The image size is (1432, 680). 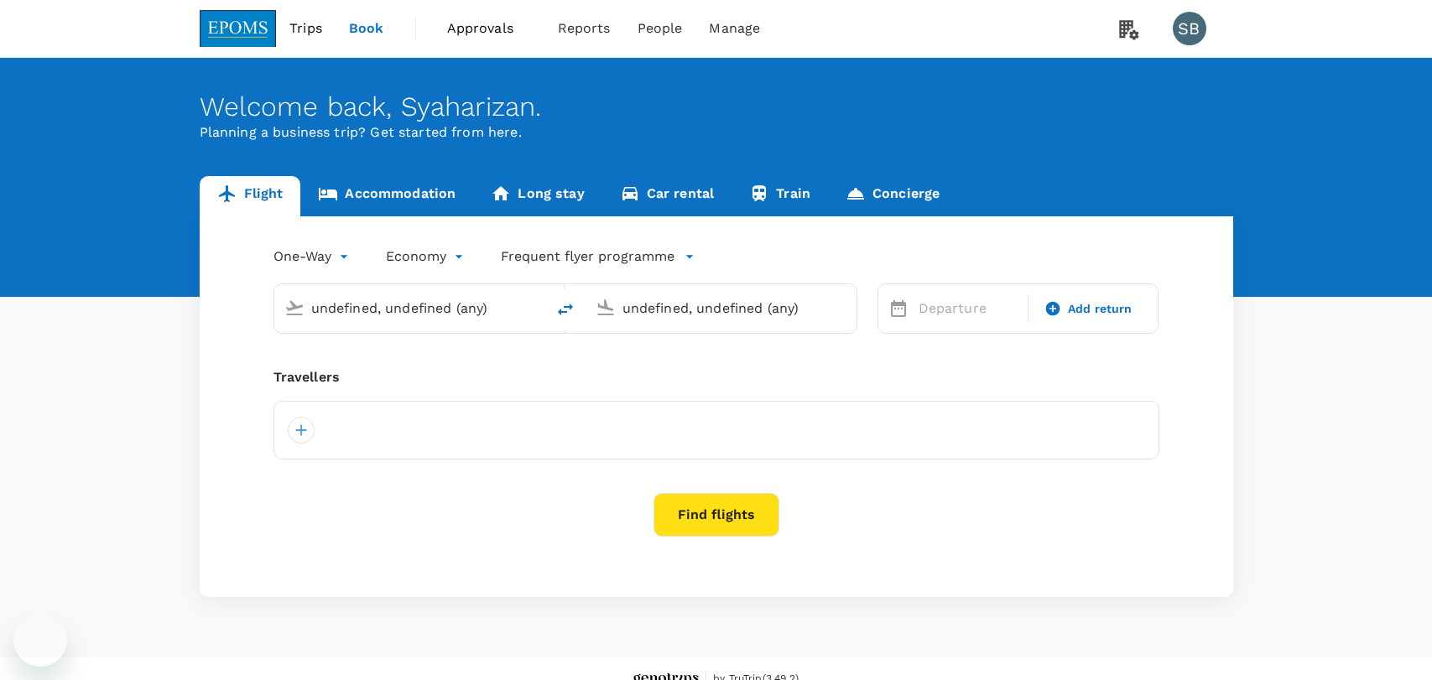 What do you see at coordinates (565, 309) in the screenshot?
I see `button: delete` at bounding box center [565, 309].